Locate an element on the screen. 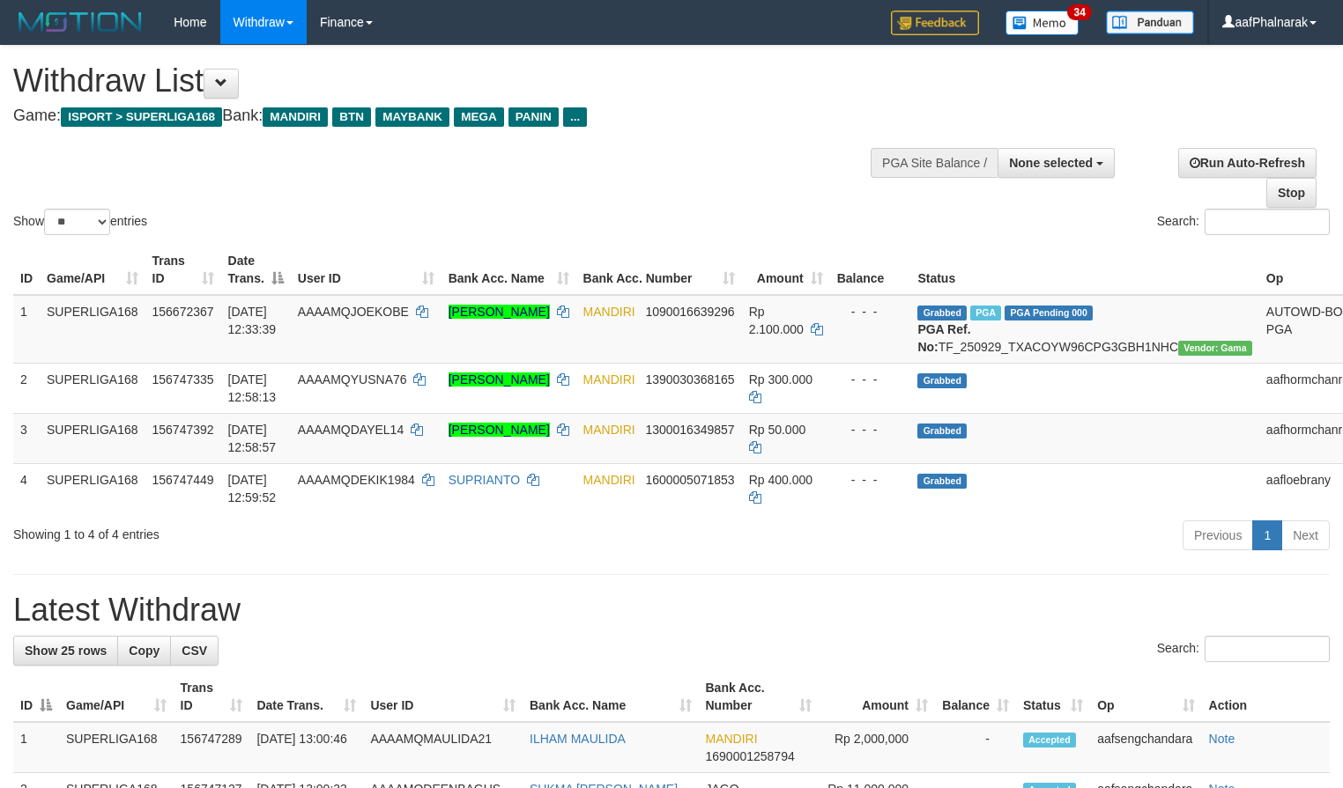  th: Game/API: activate to sort column ascending is located at coordinates (92, 270).